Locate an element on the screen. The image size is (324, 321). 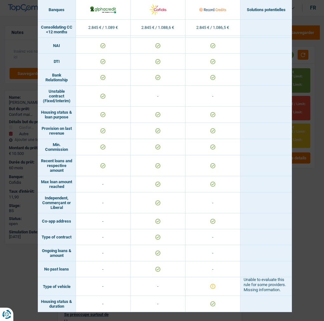
img: Record Credits is located at coordinates (213, 10).